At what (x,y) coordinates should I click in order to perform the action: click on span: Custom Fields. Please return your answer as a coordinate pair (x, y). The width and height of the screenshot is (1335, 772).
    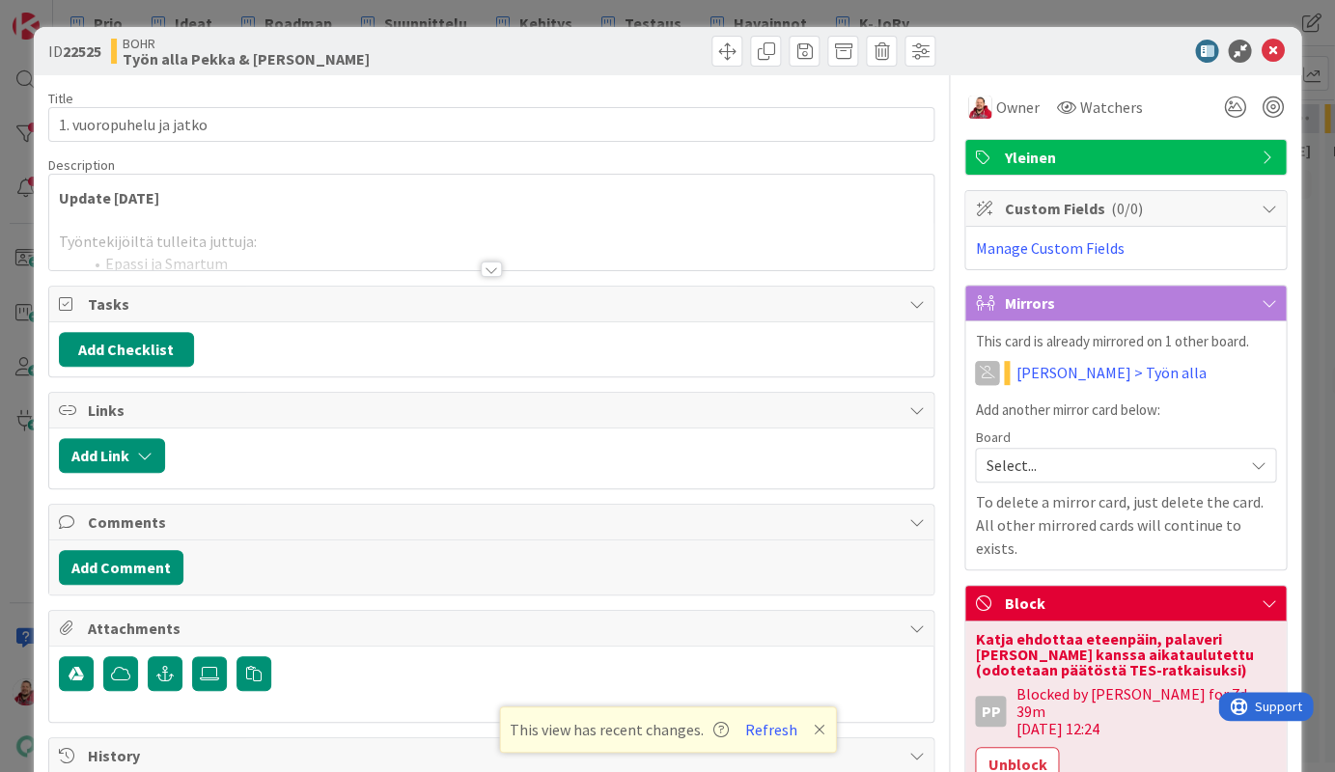
    Looking at the image, I should click on (1128, 209).